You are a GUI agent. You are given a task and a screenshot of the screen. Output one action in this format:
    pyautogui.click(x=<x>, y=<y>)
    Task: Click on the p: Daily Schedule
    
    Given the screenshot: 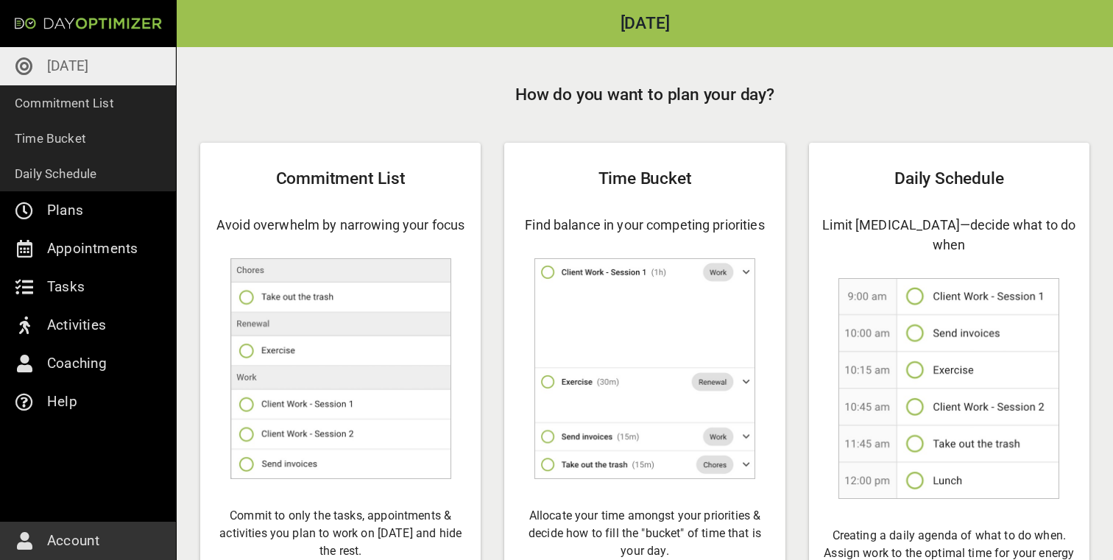 What is the action you would take?
    pyautogui.click(x=56, y=174)
    